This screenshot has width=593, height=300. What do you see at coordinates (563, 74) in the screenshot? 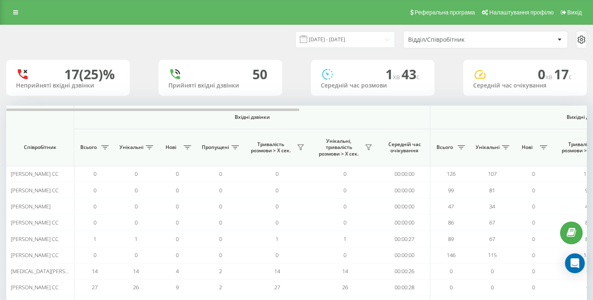
I see `span: 17` at bounding box center [563, 74].